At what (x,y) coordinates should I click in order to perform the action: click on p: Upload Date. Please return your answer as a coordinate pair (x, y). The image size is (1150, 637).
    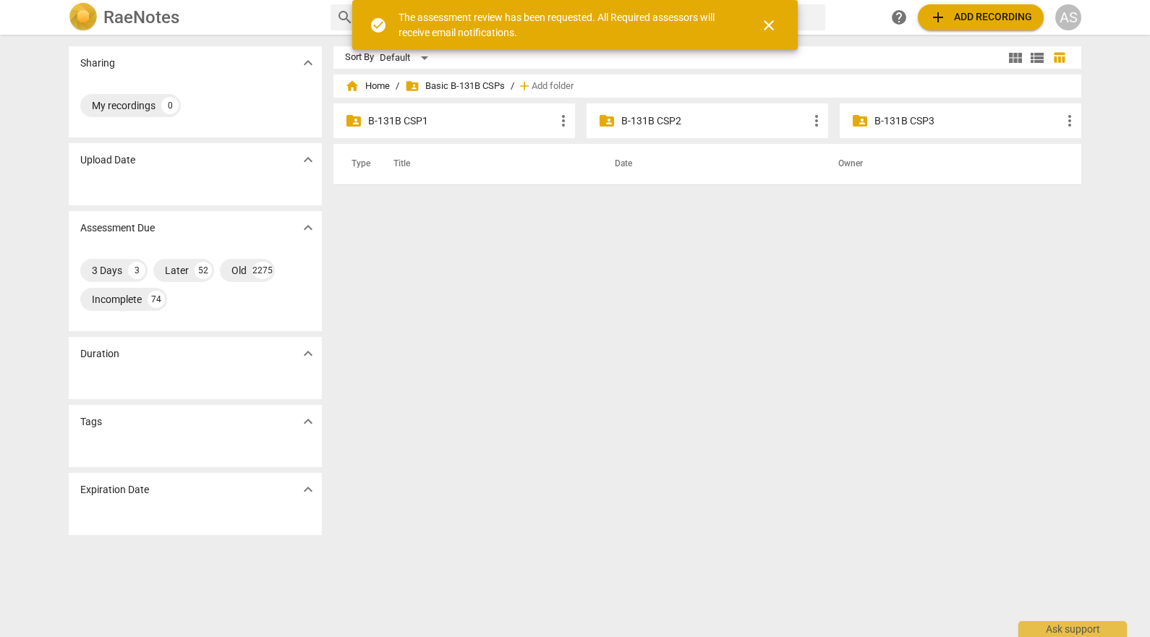
    Looking at the image, I should click on (108, 160).